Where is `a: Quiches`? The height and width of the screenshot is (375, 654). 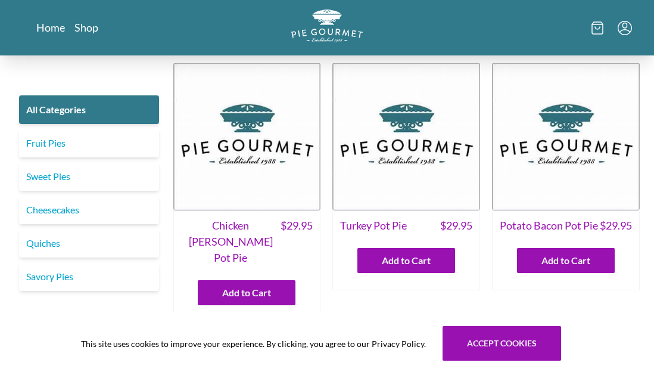 a: Quiches is located at coordinates (89, 243).